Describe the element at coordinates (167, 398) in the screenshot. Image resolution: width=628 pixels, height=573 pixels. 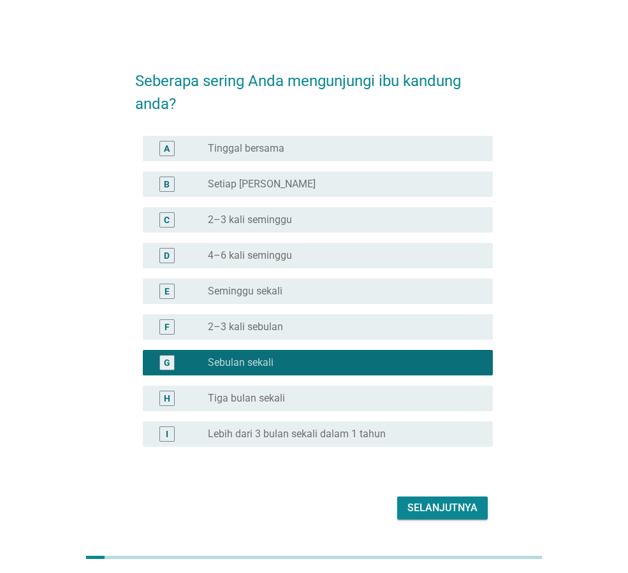
I see `div: H` at that location.